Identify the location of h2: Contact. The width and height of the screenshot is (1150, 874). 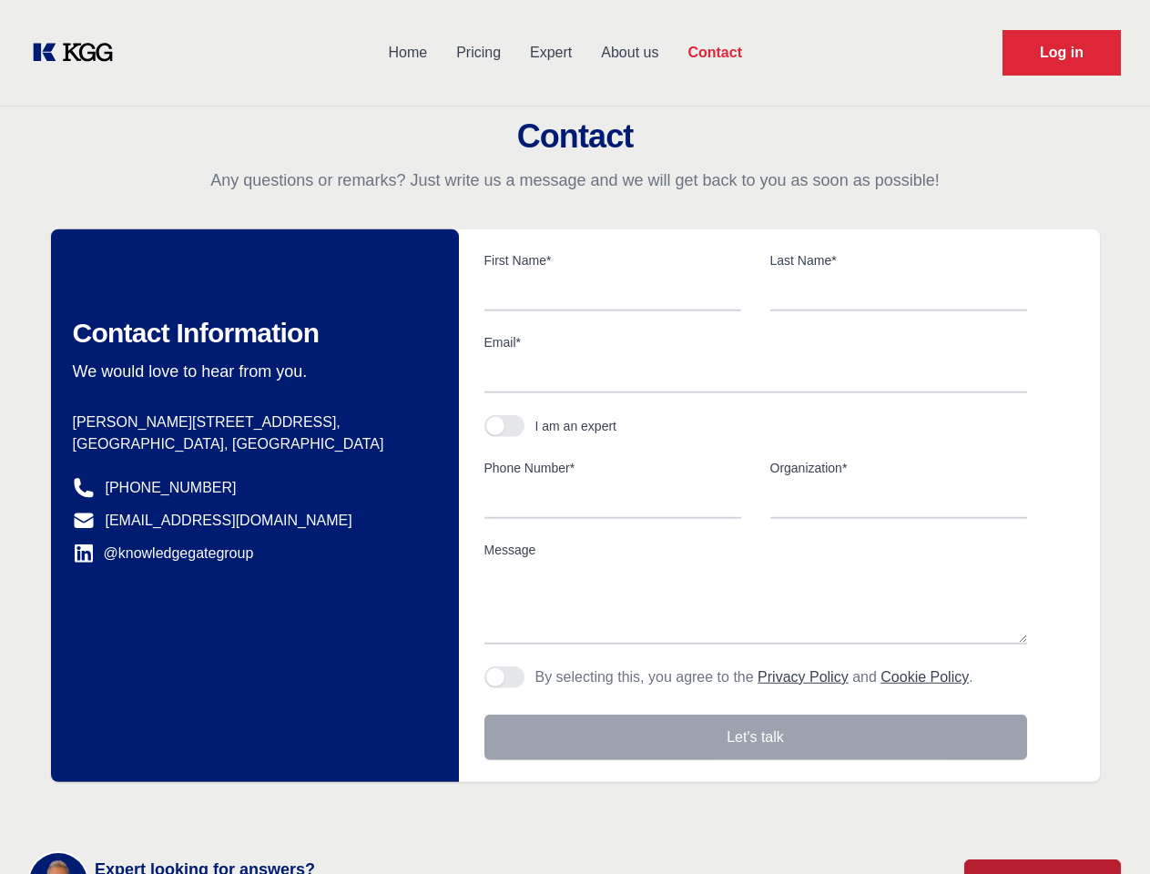
(575, 137).